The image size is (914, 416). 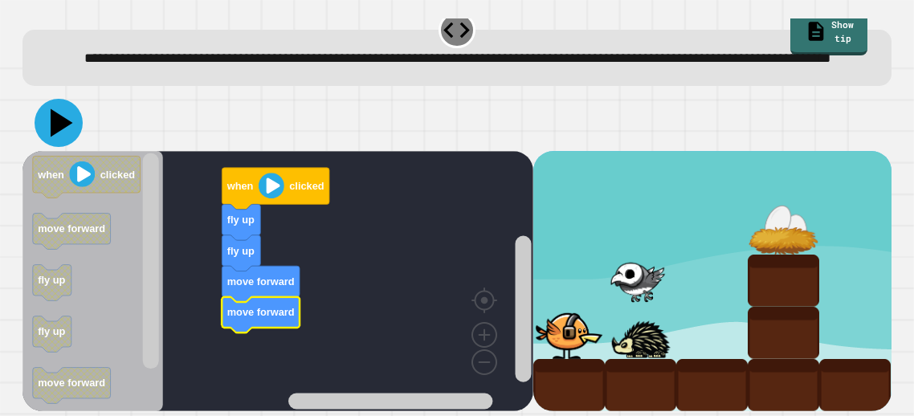 What do you see at coordinates (829, 33) in the screenshot?
I see `a: Show tip` at bounding box center [829, 33].